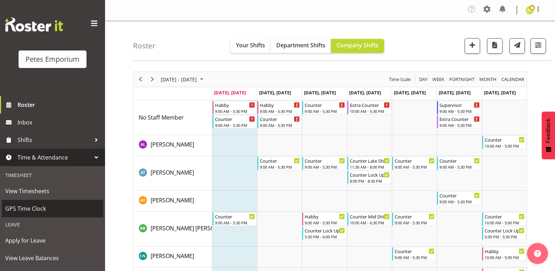 The height and width of the screenshot is (271, 555). I want to click on span: Your Shifts, so click(250, 45).